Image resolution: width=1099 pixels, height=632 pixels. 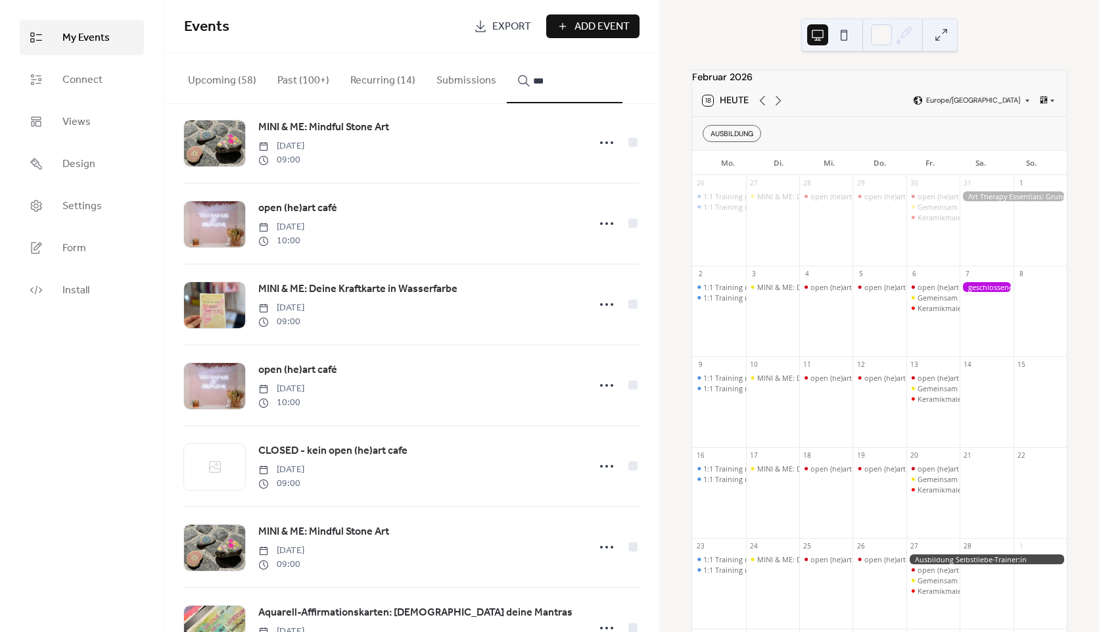 I want to click on a: MINI & ME: Deine Kraftkarte in Wasserfarbe, so click(x=358, y=289).